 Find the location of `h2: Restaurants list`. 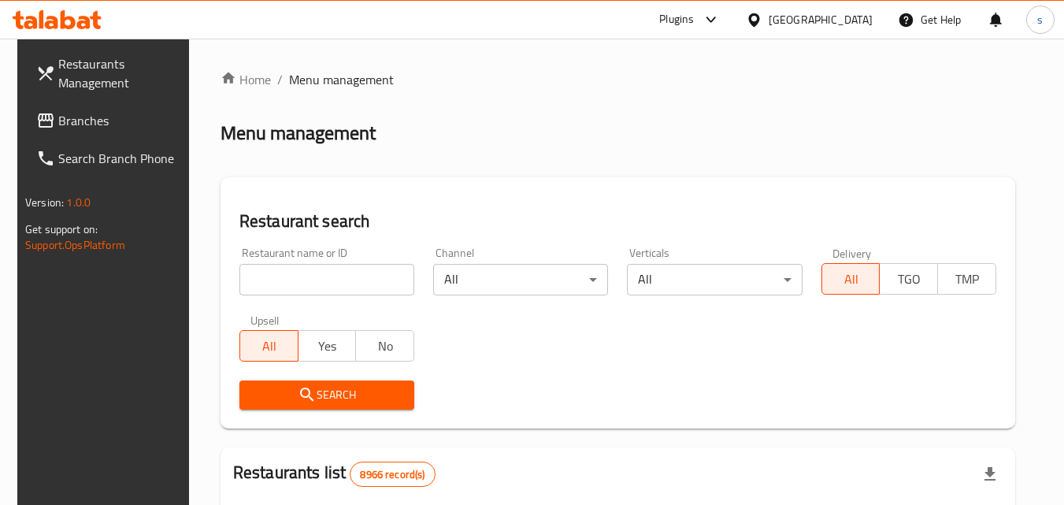

h2: Restaurants list is located at coordinates (334, 473).